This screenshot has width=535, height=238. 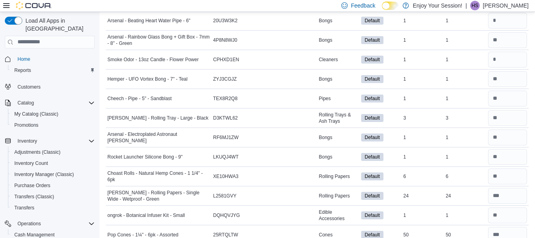 I want to click on button: Inventory Manager (Classic), so click(x=53, y=175).